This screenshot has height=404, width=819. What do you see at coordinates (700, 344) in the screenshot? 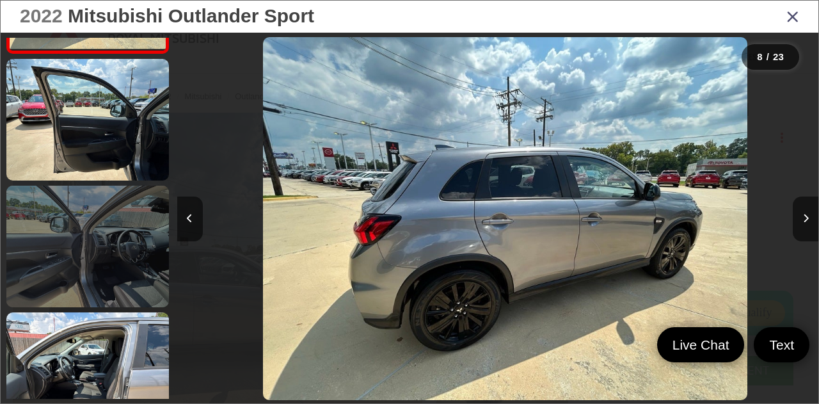
I see `span: Live Chat` at bounding box center [700, 344].